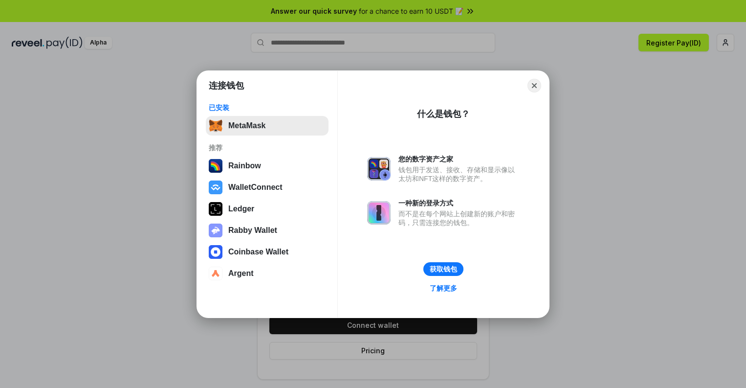 This screenshot has width=746, height=388. Describe the element at coordinates (258, 252) in the screenshot. I see `div: Coinbase Wallet` at that location.